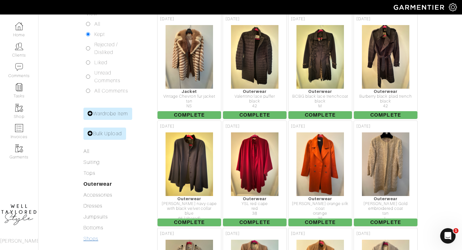 The width and height of the screenshot is (462, 250). Describe the element at coordinates (255, 208) in the screenshot. I see `div: red` at that location.